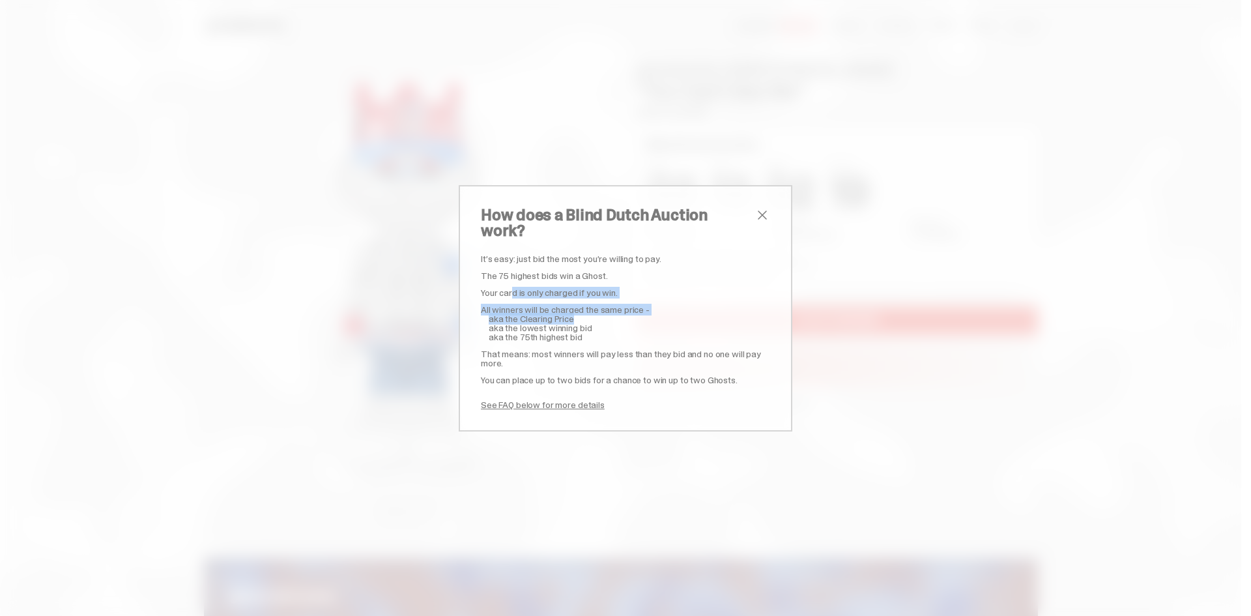 This screenshot has height=616, width=1251. What do you see at coordinates (626, 259) in the screenshot?
I see `p: It’s easy: just bid the most you’re willing to pay.` at bounding box center [626, 259].